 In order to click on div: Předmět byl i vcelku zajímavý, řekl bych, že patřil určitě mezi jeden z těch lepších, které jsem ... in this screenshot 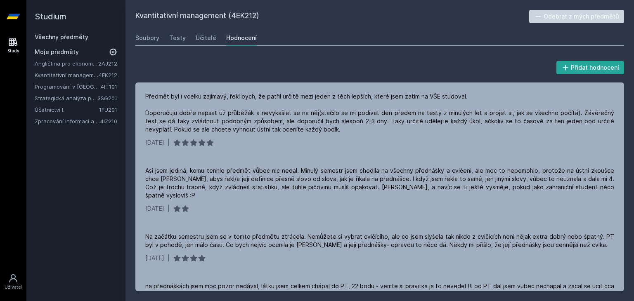, I will do `click(379, 113)`.